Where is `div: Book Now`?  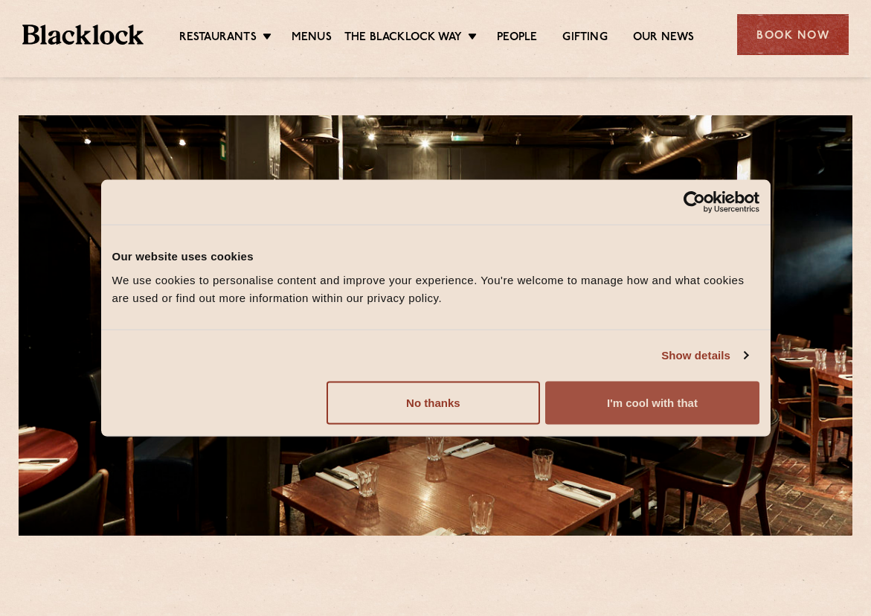
div: Book Now is located at coordinates (793, 34).